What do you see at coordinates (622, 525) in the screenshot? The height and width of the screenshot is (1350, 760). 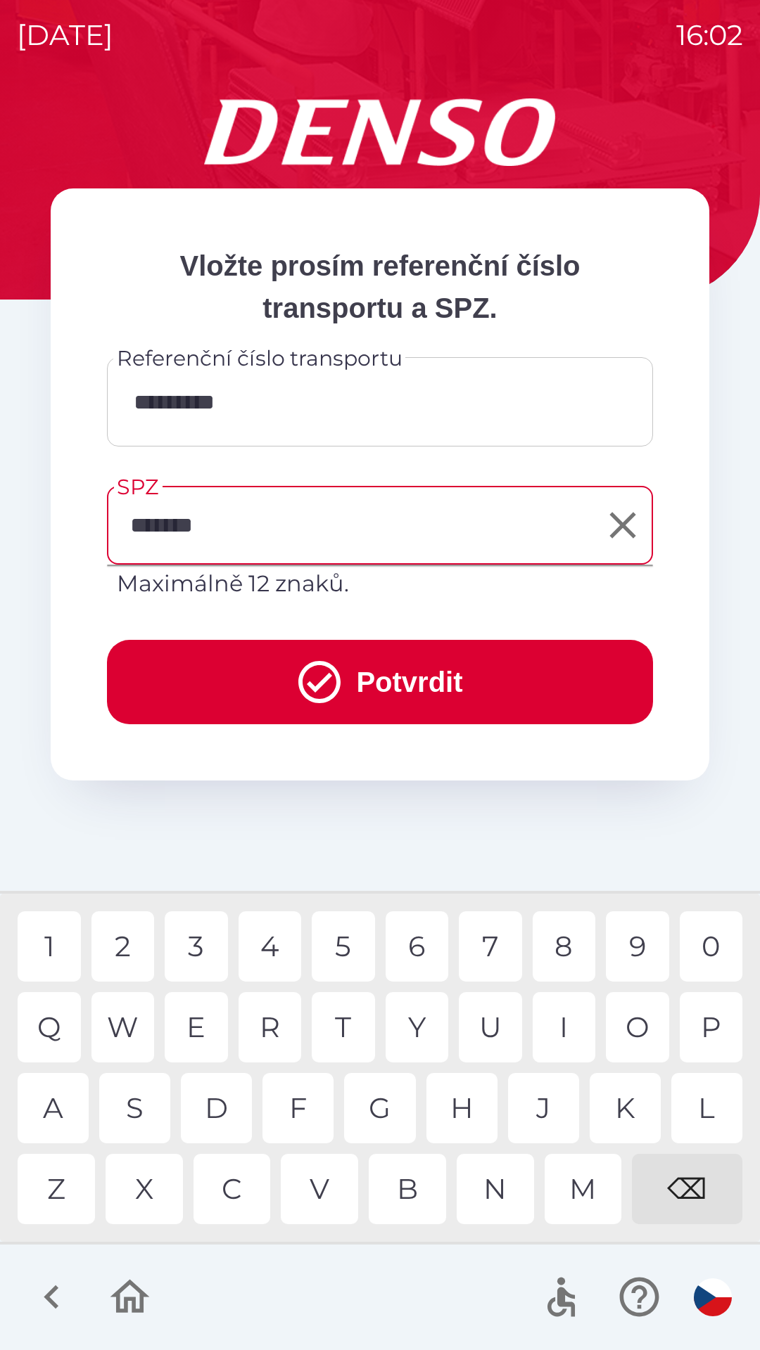 I see `button: Clear` at bounding box center [622, 525].